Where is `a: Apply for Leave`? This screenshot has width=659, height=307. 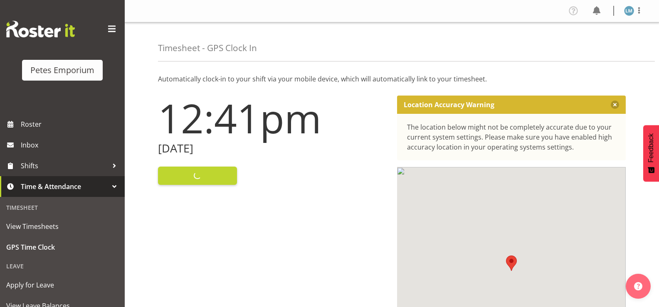 a: Apply for Leave is located at coordinates (62, 285).